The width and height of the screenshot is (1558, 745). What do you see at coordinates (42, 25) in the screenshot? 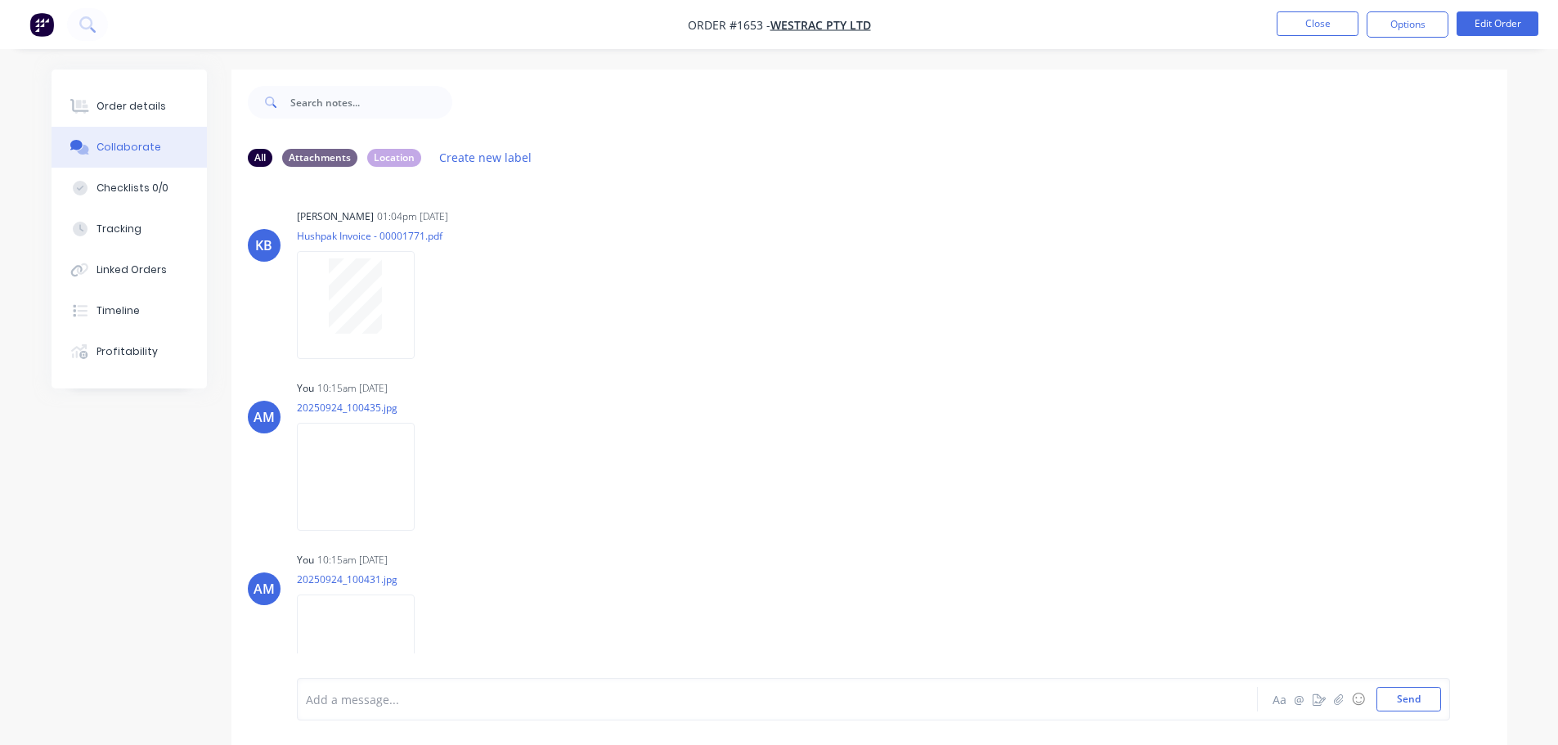
I see `img: Factory` at bounding box center [42, 25].